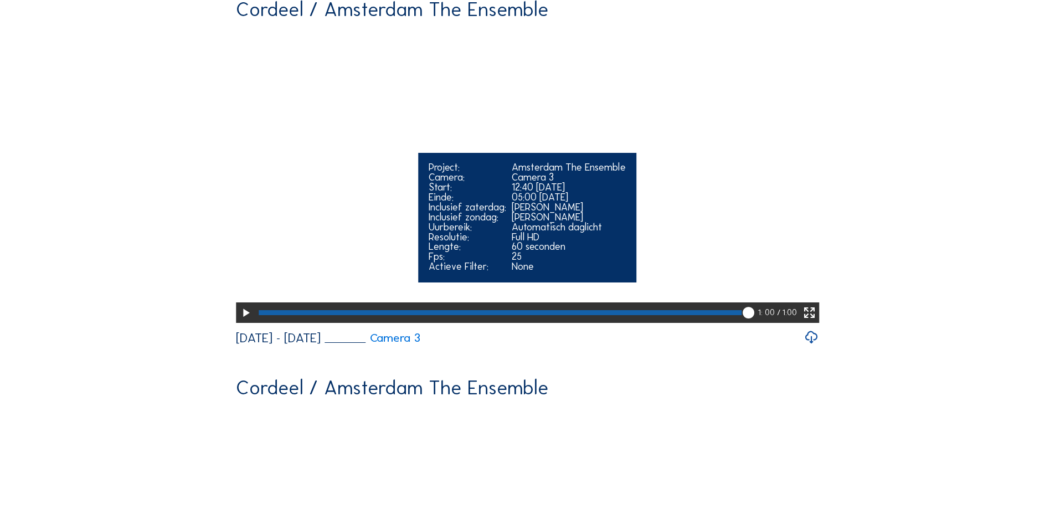 The width and height of the screenshot is (1055, 509). Describe the element at coordinates (569, 168) in the screenshot. I see `div: Amsterdam The Ensemble` at that location.